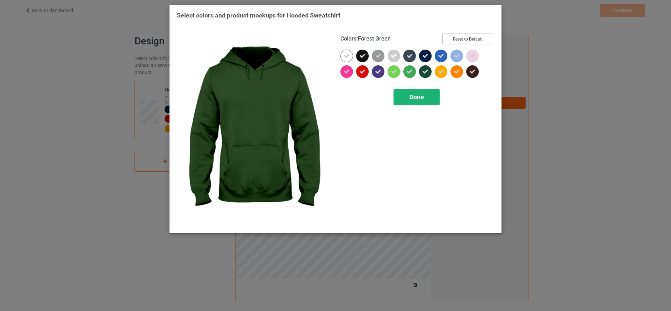 The height and width of the screenshot is (311, 671). What do you see at coordinates (254, 130) in the screenshot?
I see `img: regular.jpg` at bounding box center [254, 130].